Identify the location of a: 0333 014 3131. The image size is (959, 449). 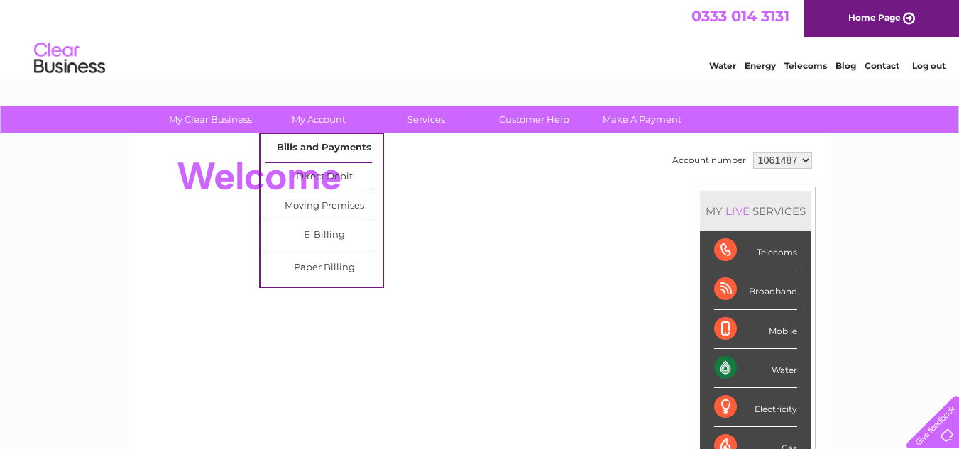
(740, 16).